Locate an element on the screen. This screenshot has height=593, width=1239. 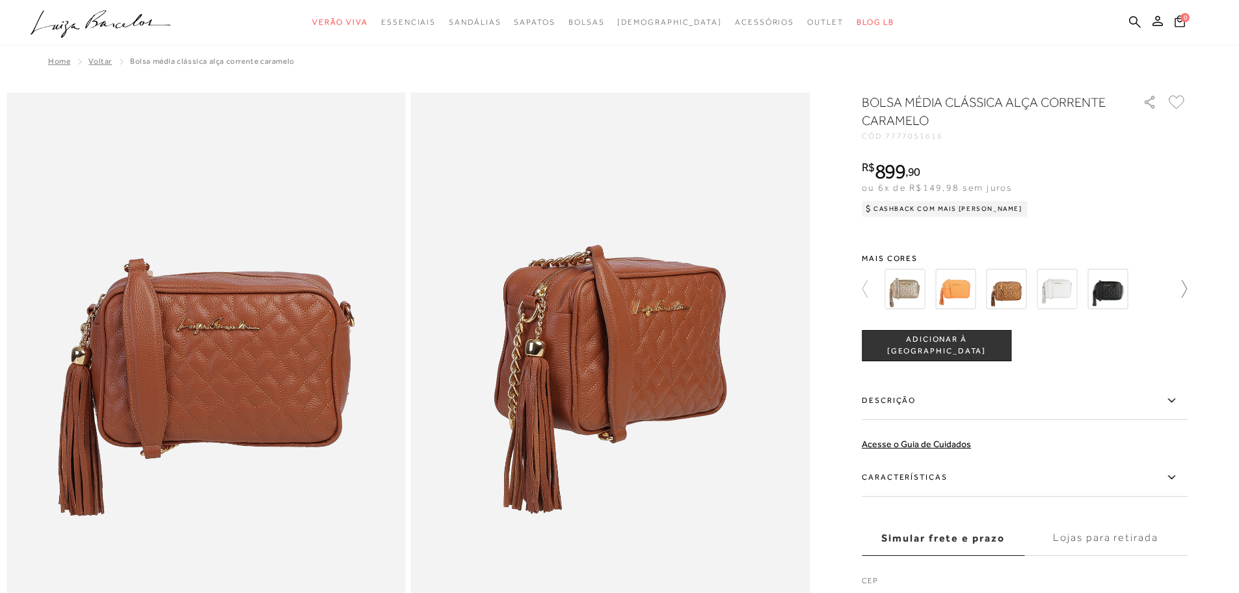
span: 7777051616 is located at coordinates (914, 136).